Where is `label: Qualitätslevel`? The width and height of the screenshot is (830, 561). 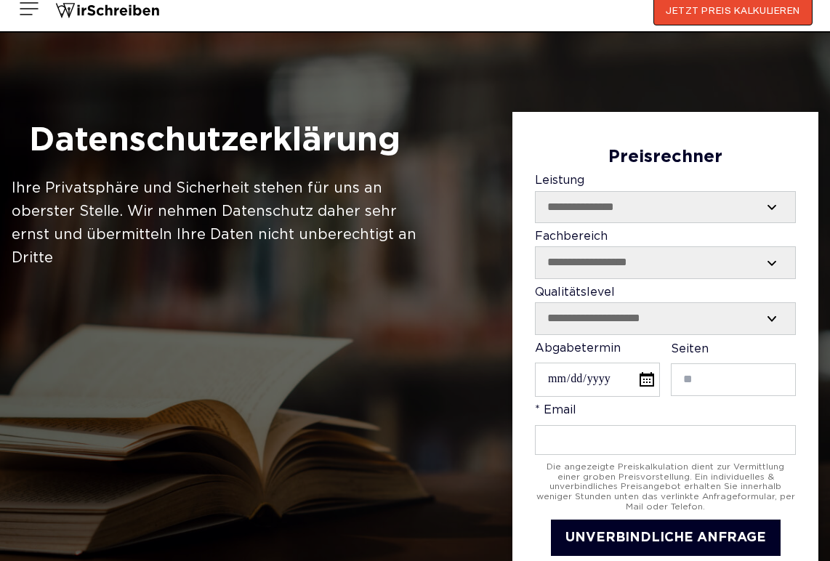 label: Qualitätslevel is located at coordinates (665, 310).